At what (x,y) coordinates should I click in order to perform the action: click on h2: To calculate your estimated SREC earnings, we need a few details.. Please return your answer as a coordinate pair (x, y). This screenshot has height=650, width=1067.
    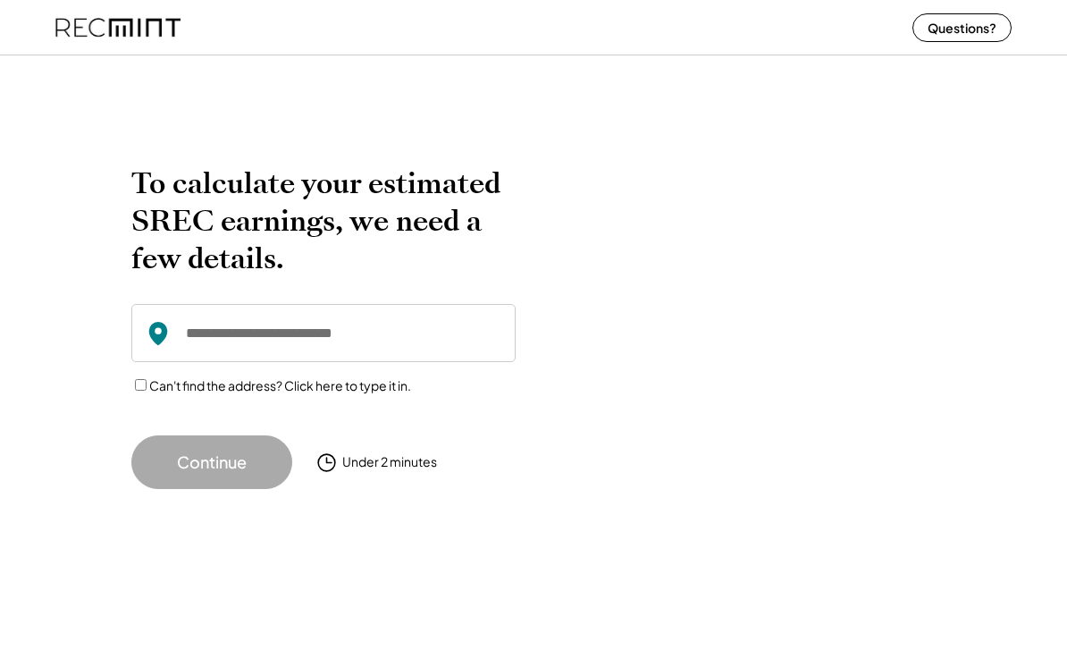
    Looking at the image, I should click on (323, 221).